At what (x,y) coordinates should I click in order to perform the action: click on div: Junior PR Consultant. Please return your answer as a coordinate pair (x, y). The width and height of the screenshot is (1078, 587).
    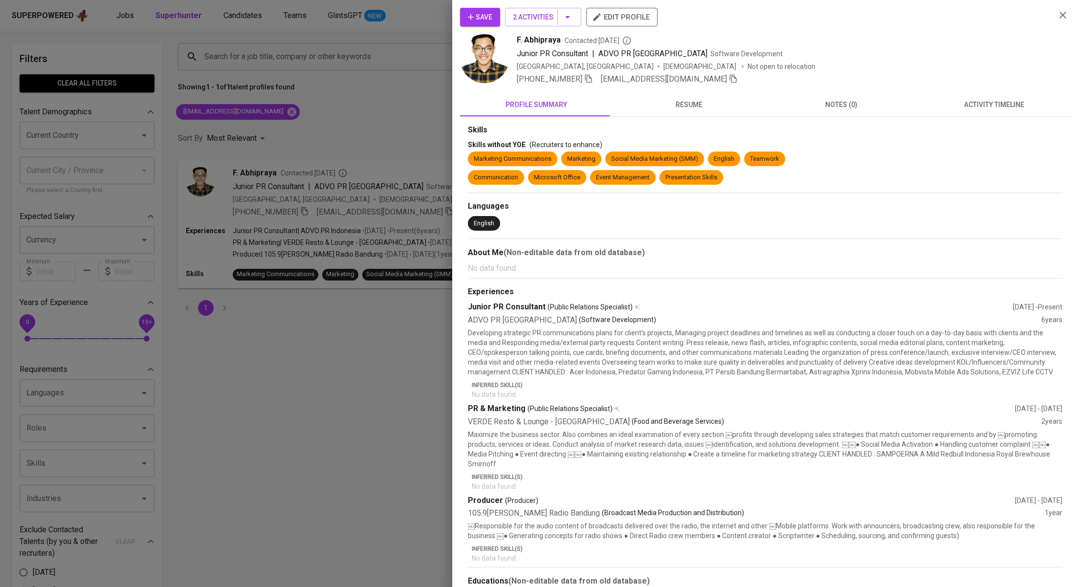
    Looking at the image, I should click on (740, 307).